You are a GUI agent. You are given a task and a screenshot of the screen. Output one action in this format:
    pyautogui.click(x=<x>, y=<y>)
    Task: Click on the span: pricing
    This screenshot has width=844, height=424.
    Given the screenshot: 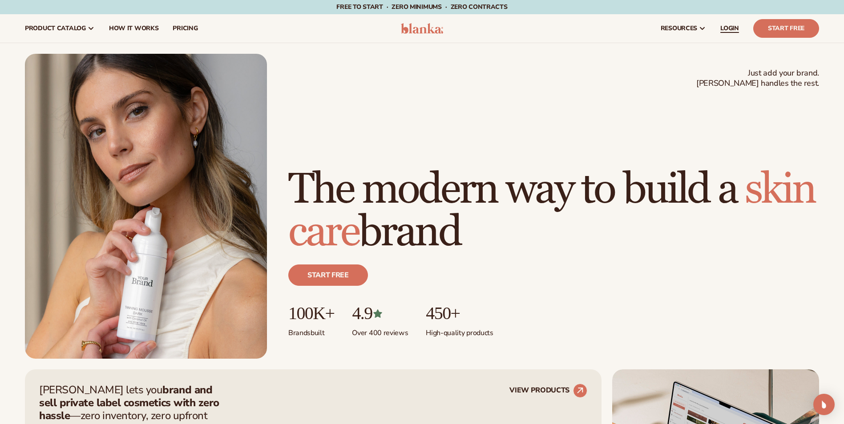 What is the action you would take?
    pyautogui.click(x=185, y=28)
    